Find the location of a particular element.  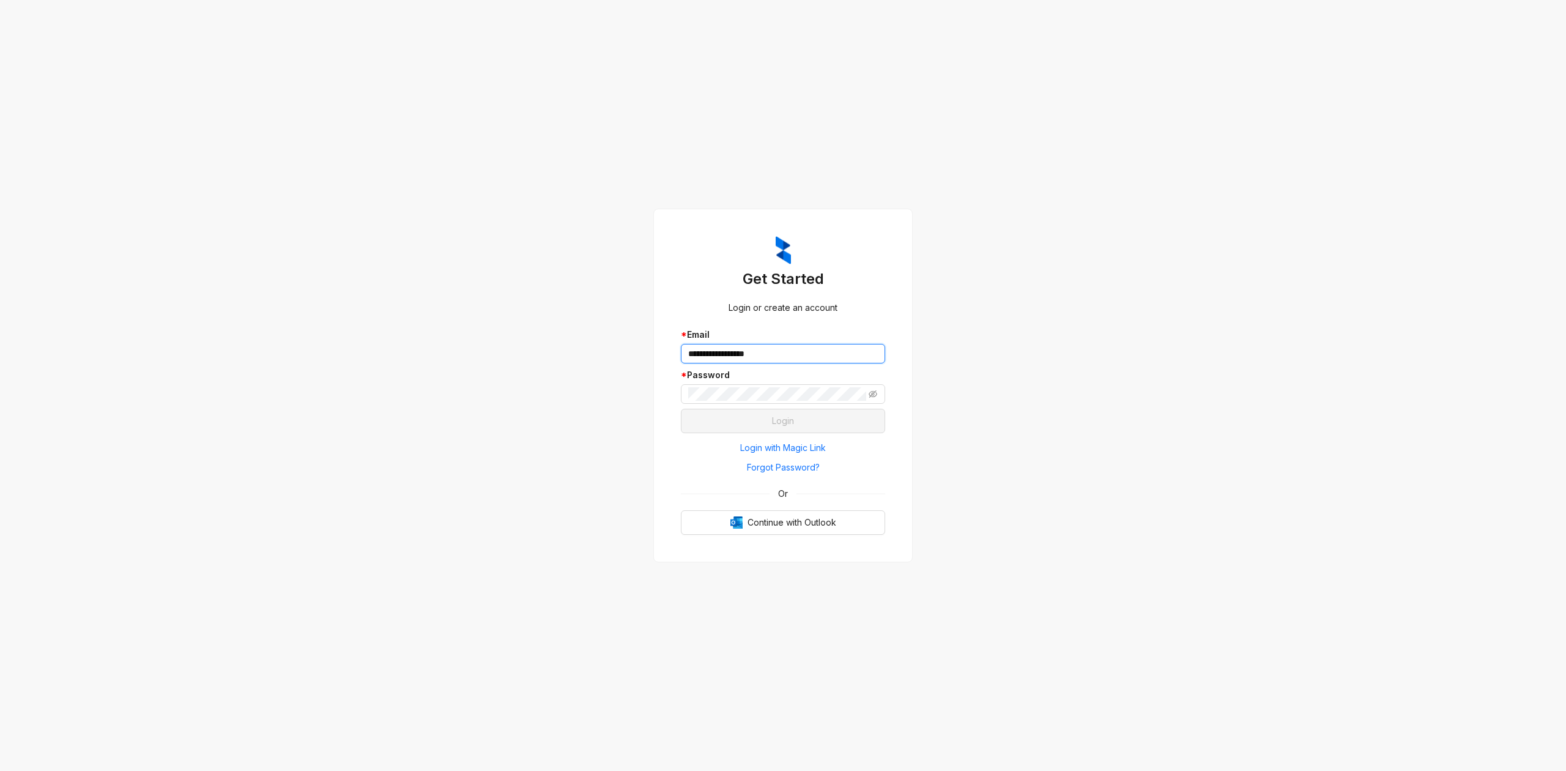

span: Login with Magic Link is located at coordinates (783, 448).